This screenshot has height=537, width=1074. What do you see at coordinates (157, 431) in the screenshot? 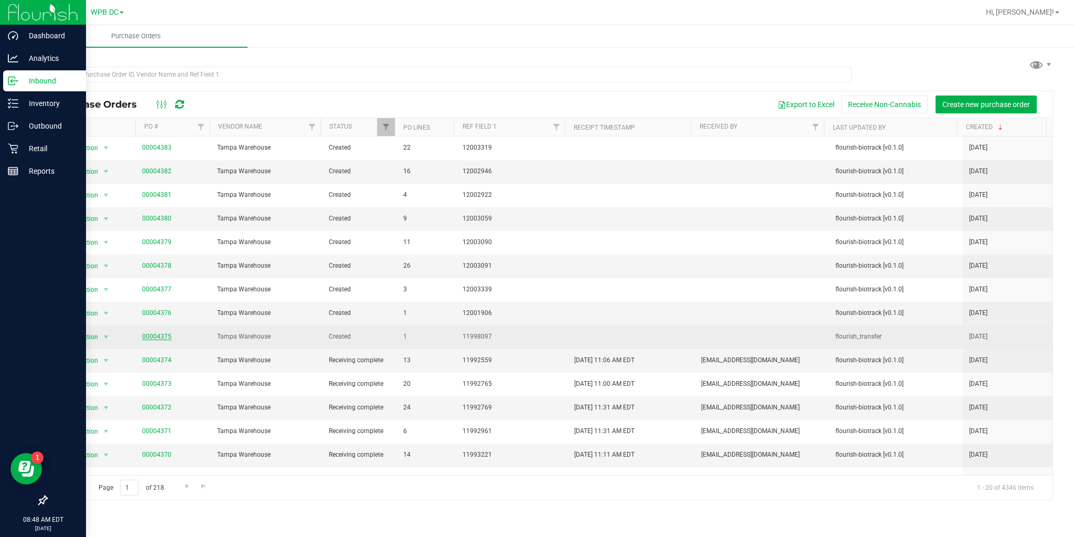
I see `a: 00004371` at bounding box center [157, 431].